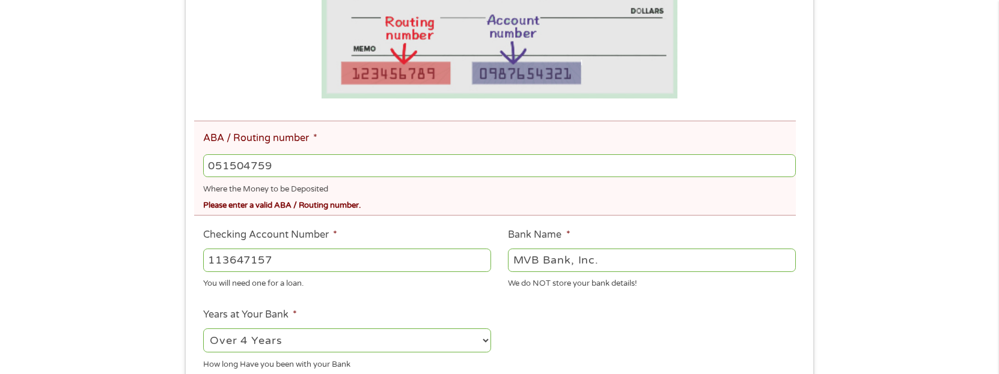  What do you see at coordinates (347, 363) in the screenshot?
I see `div: How long Have you been with your Bank` at bounding box center [347, 363].